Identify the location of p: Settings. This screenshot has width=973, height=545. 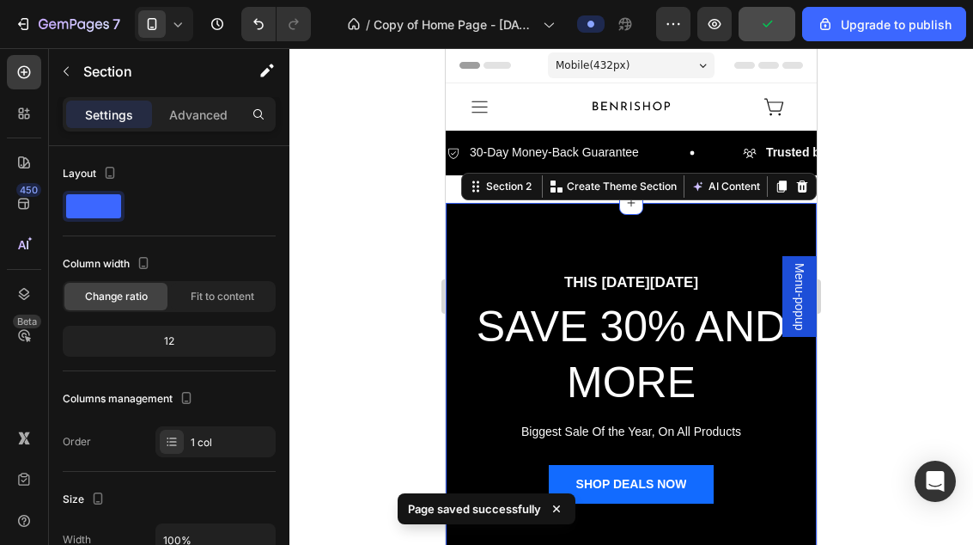
(109, 114).